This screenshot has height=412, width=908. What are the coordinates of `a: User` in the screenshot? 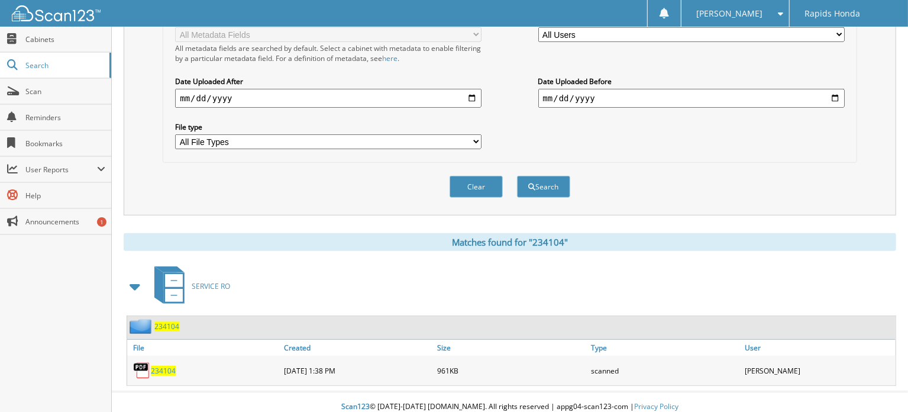 It's located at (819, 347).